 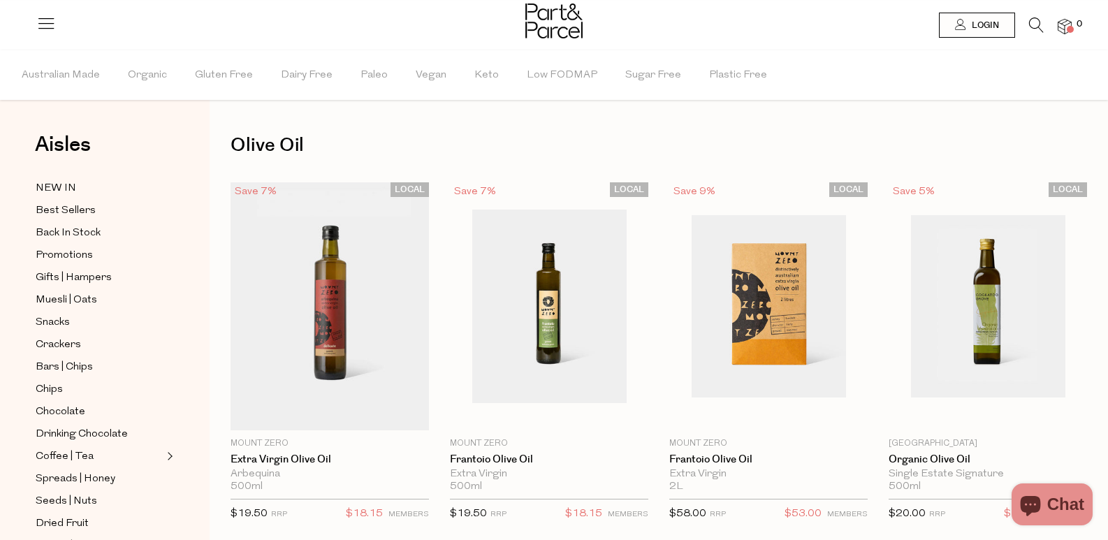 I want to click on span: $20.00, so click(x=907, y=514).